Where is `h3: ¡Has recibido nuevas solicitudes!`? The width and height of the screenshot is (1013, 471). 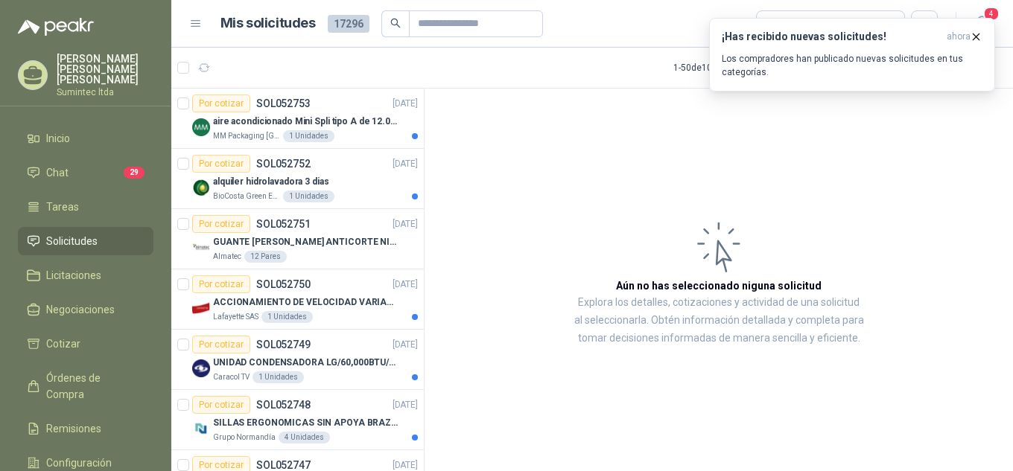
h3: ¡Has recibido nuevas solicitudes! is located at coordinates (831, 36).